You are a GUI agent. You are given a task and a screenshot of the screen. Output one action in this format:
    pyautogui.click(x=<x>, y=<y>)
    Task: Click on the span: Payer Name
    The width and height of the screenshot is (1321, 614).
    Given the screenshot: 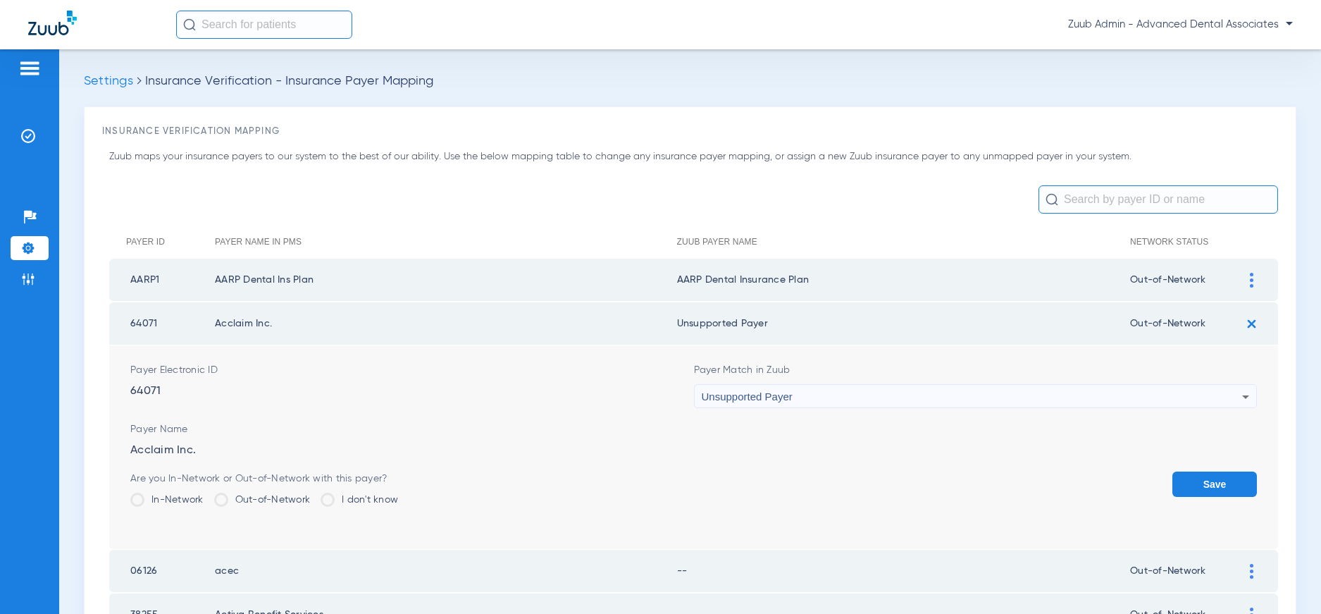 What is the action you would take?
    pyautogui.click(x=693, y=429)
    